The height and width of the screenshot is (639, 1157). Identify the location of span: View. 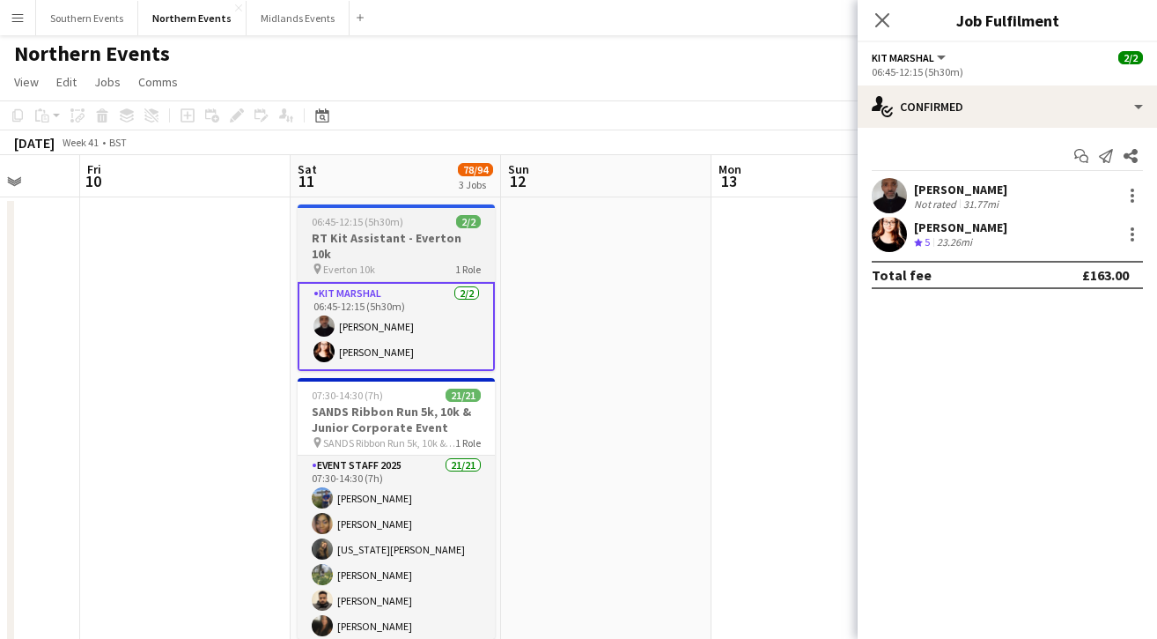
(26, 82).